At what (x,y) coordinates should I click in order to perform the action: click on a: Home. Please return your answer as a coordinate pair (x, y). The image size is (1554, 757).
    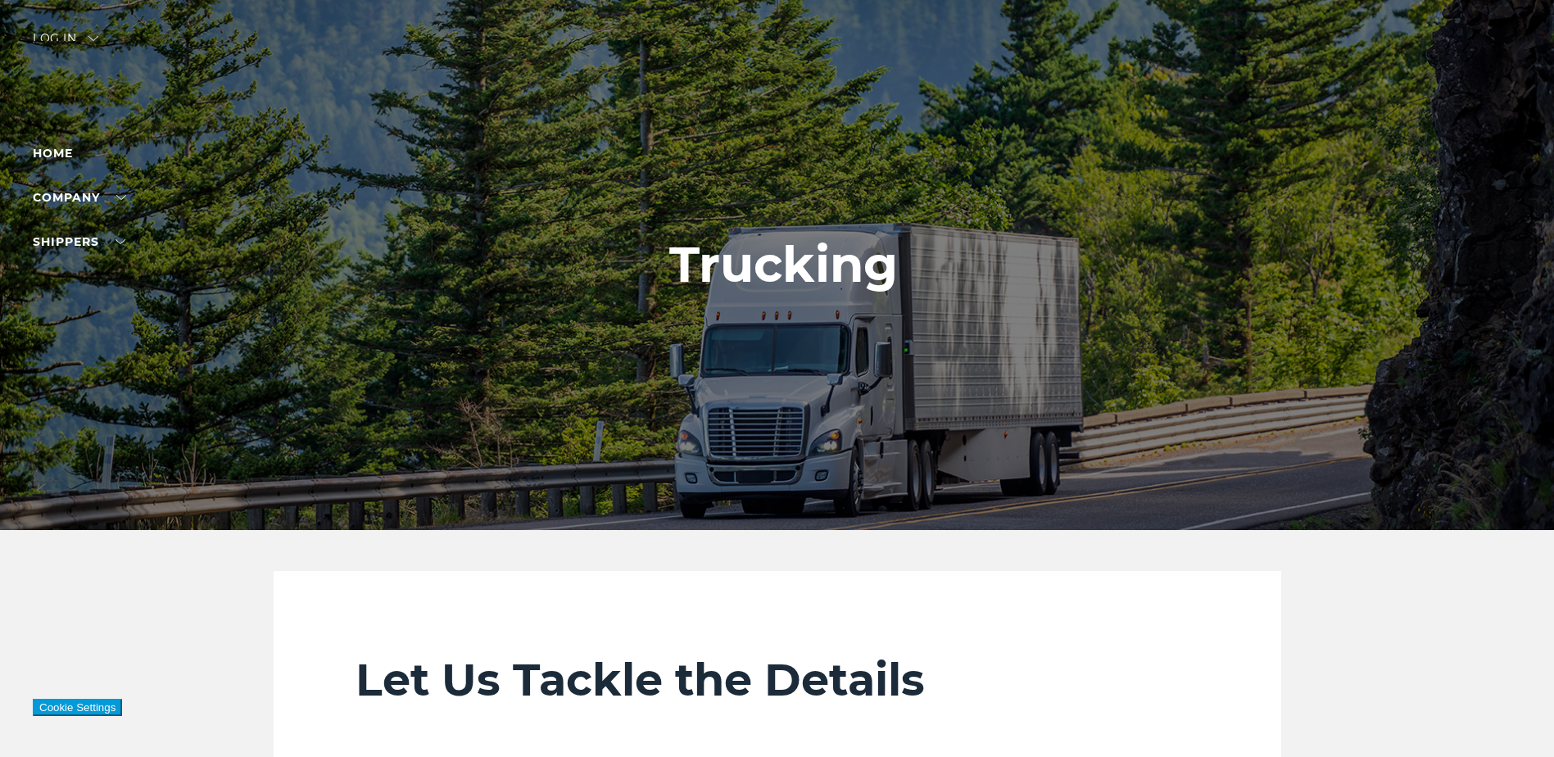
    Looking at the image, I should click on (52, 153).